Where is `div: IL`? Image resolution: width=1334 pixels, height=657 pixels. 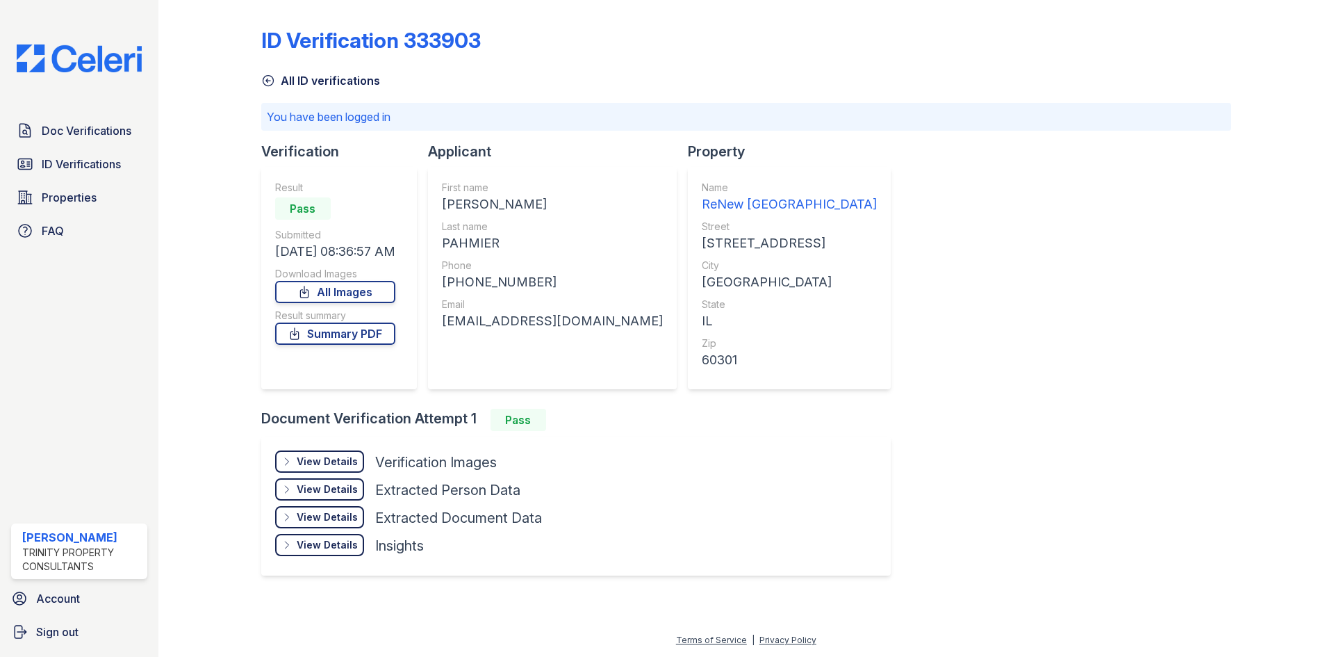
div: IL is located at coordinates (789, 321).